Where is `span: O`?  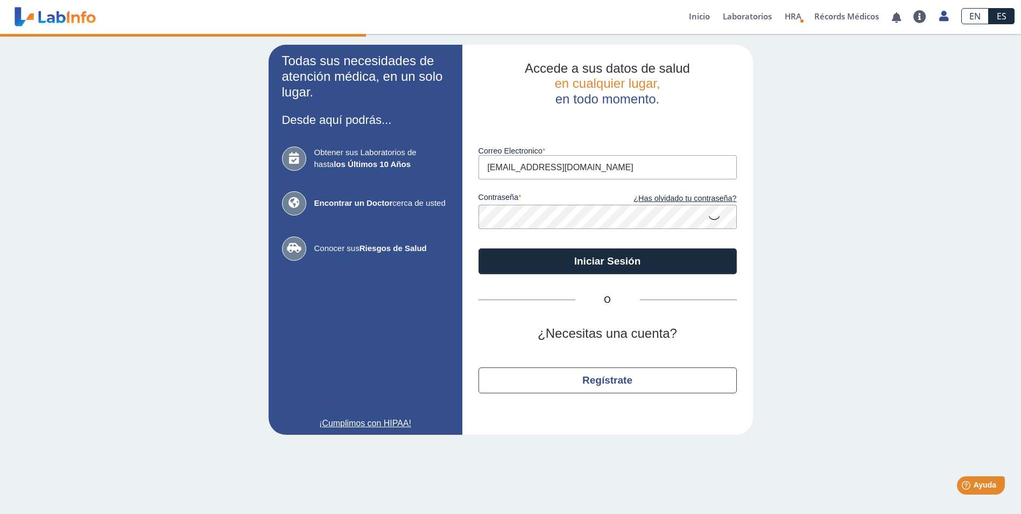
span: O is located at coordinates (608, 300).